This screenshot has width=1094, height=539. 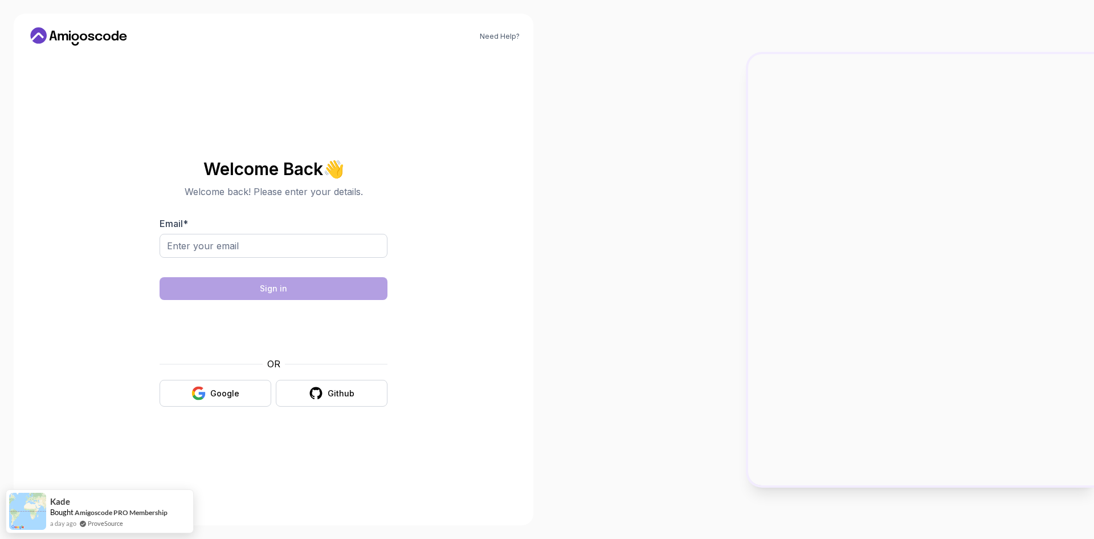 What do you see at coordinates (174, 223) in the screenshot?
I see `label: Email *` at bounding box center [174, 223].